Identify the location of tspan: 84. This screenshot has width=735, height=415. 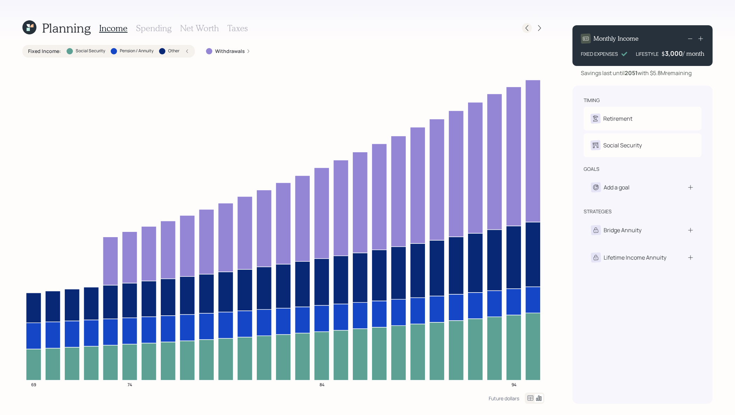
(322, 384).